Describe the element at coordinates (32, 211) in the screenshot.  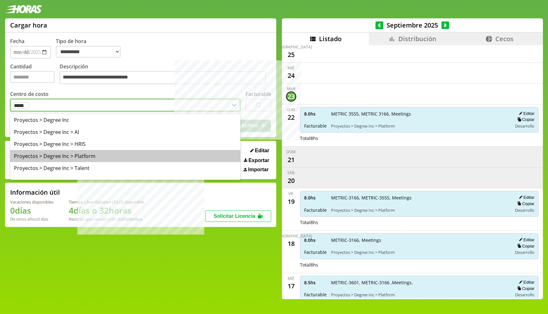
I see `h1: 0 días` at that location.